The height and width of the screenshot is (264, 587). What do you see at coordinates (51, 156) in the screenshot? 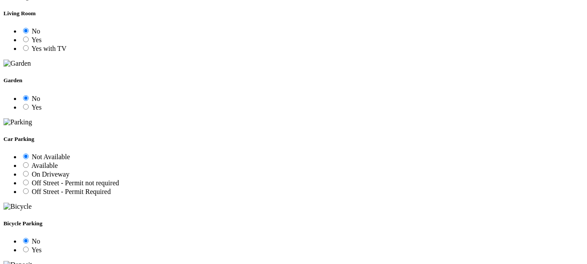
I see `span: Not Available` at bounding box center [51, 156].